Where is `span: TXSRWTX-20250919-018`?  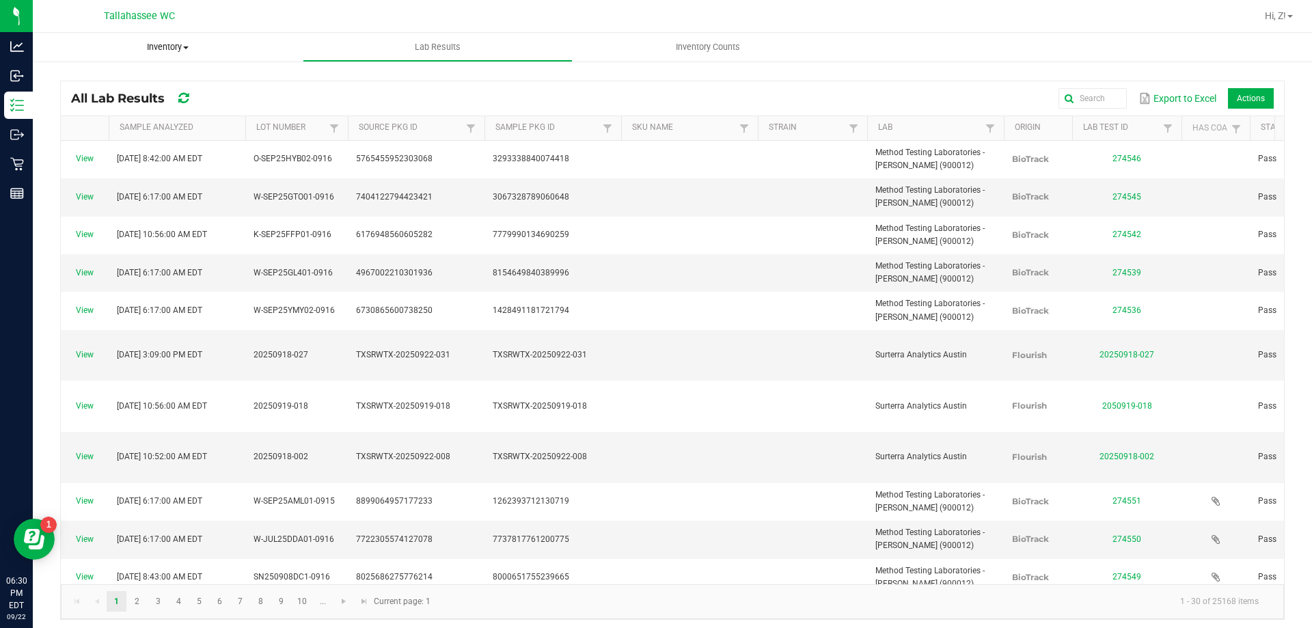 span: TXSRWTX-20250919-018 is located at coordinates (540, 406).